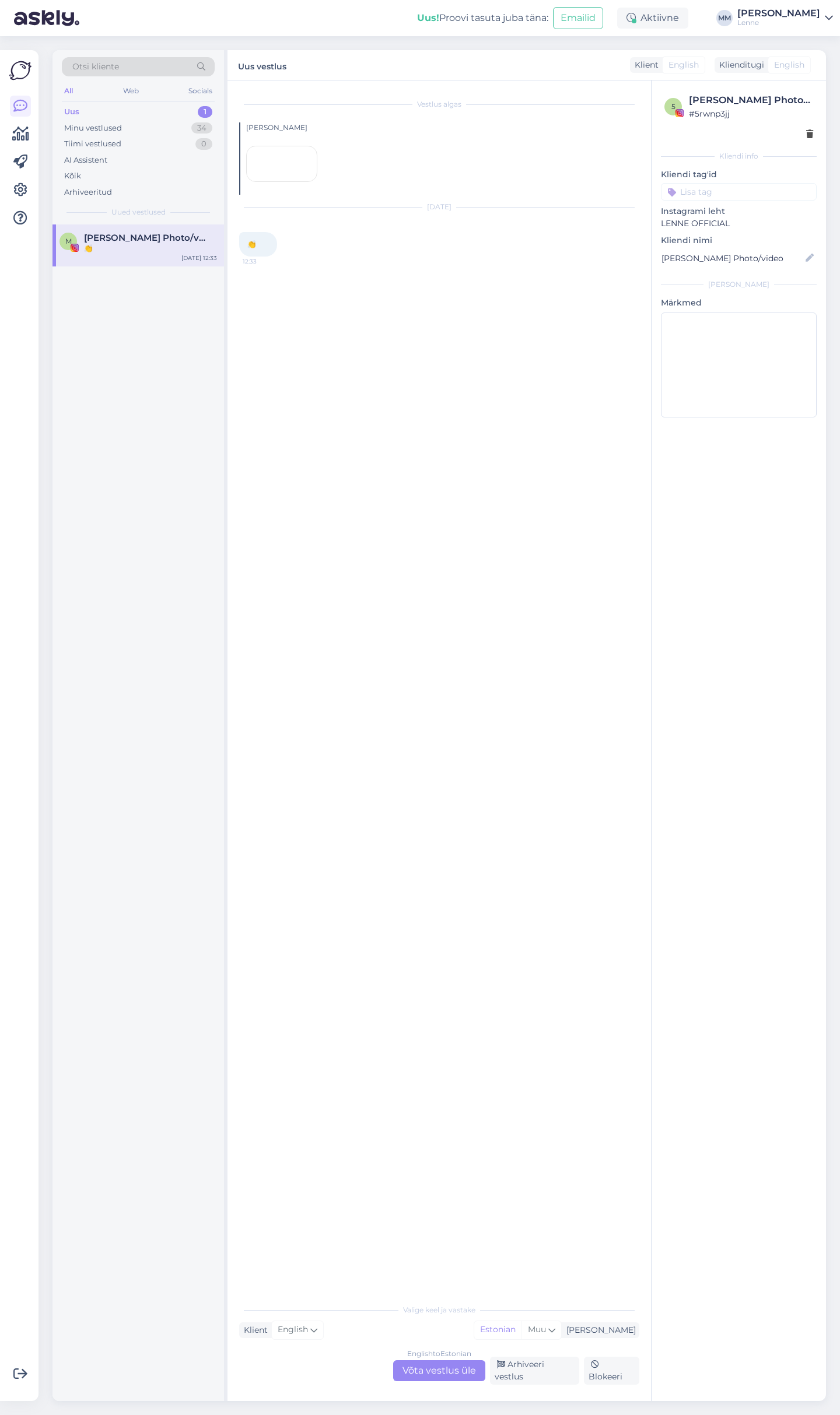  Describe the element at coordinates (672, 106) in the screenshot. I see `span: 5` at that location.